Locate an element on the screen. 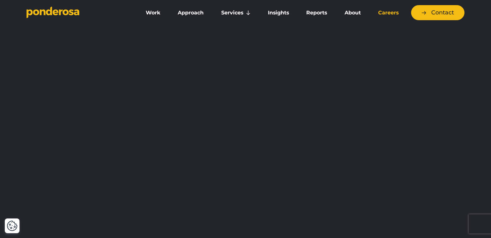 The image size is (491, 238). a: Insights is located at coordinates (279, 13).